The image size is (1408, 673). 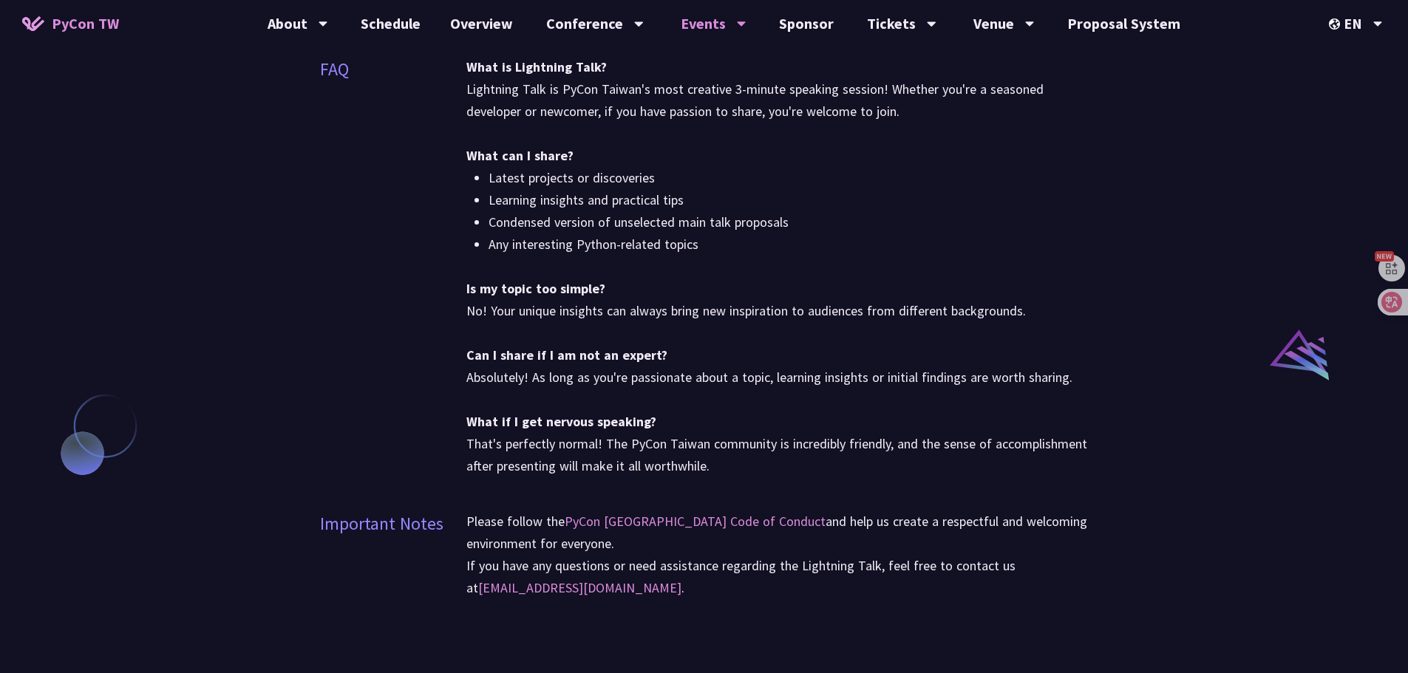 What do you see at coordinates (520, 155) in the screenshot?
I see `strong: What can I share?` at bounding box center [520, 155].